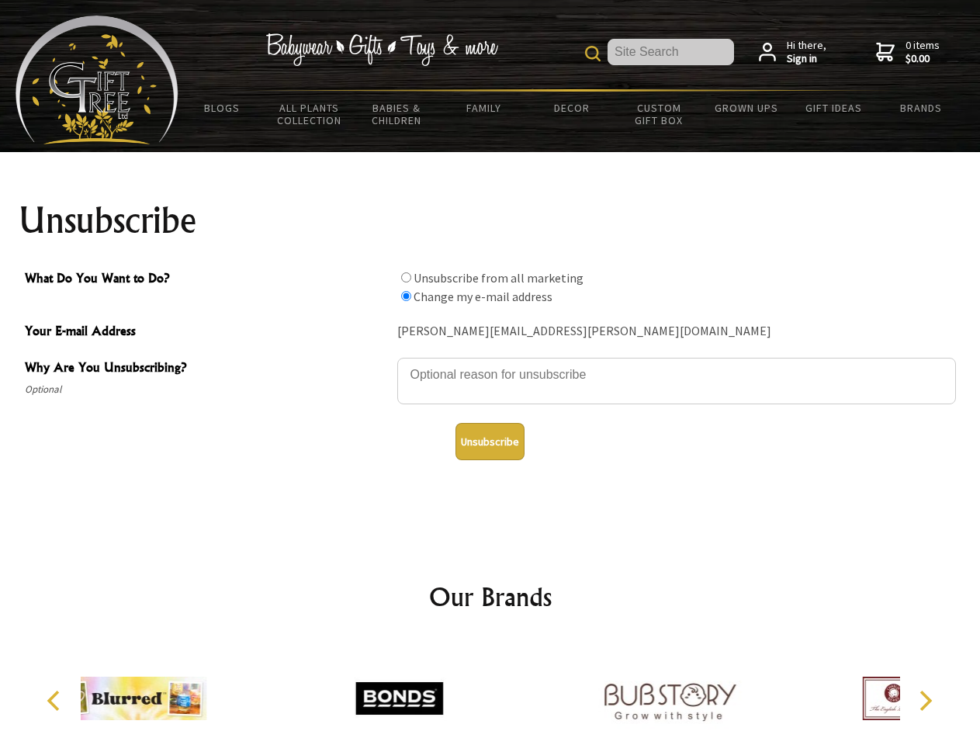 Image resolution: width=980 pixels, height=745 pixels. What do you see at coordinates (571, 108) in the screenshot?
I see `a: Decor` at bounding box center [571, 108].